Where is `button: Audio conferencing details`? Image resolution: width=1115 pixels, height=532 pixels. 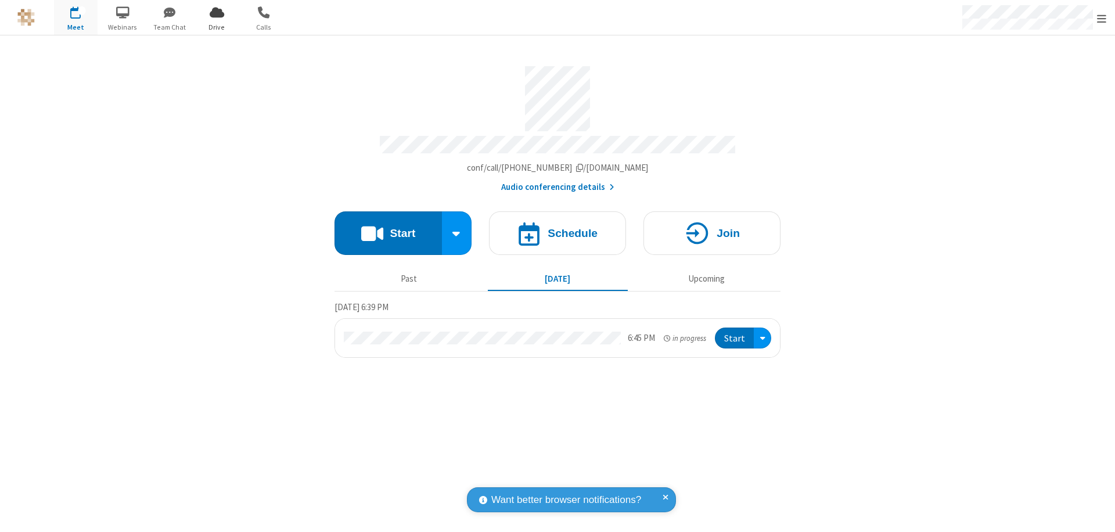
button: Audio conferencing details is located at coordinates (558, 187).